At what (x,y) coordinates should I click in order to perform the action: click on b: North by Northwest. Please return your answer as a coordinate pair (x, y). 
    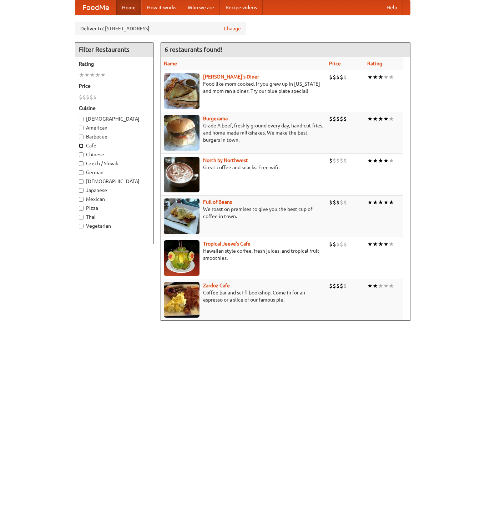
    Looking at the image, I should click on (225, 160).